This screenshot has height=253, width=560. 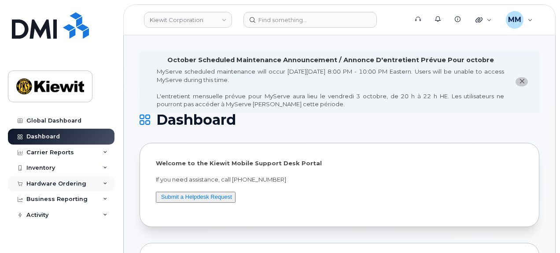 What do you see at coordinates (339, 163) in the screenshot?
I see `p: Welcome to the Kiewit Mobile Support Desk Portal` at bounding box center [339, 163].